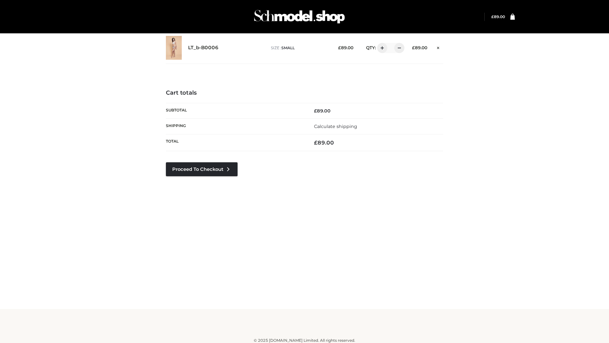 This screenshot has width=609, height=343. What do you see at coordinates (498, 16) in the screenshot?
I see `a: £89.00` at bounding box center [498, 16].